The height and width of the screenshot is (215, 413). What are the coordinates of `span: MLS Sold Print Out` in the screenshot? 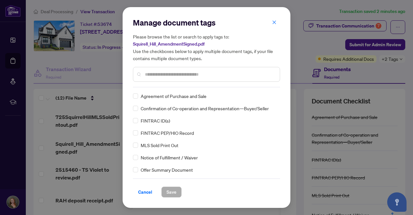 It's located at (159, 145).